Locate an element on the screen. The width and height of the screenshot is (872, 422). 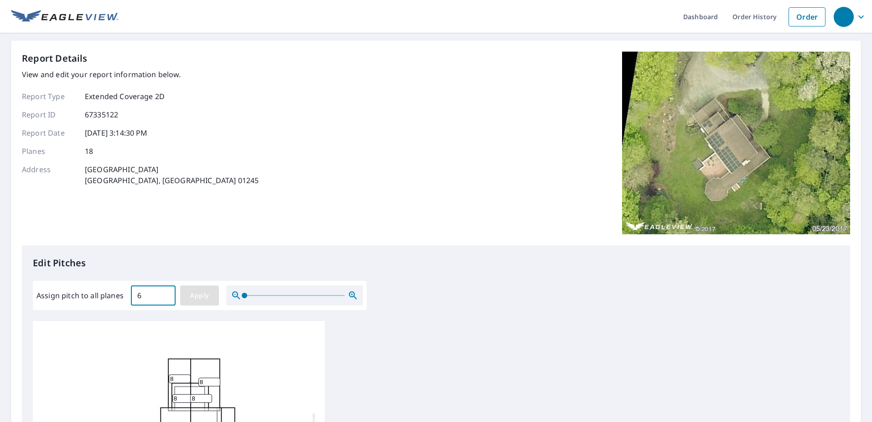
label: Assign pitch to all planes is located at coordinates (80, 295).